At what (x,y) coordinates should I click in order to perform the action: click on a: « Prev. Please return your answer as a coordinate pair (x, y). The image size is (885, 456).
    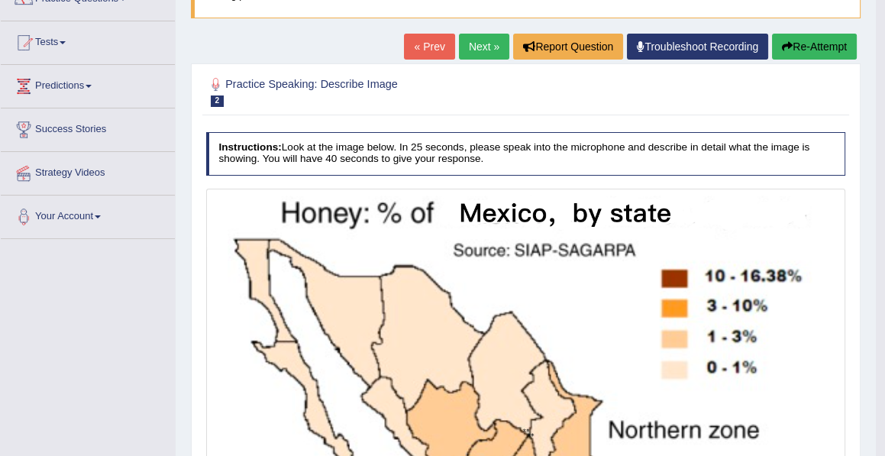
    Looking at the image, I should click on (429, 47).